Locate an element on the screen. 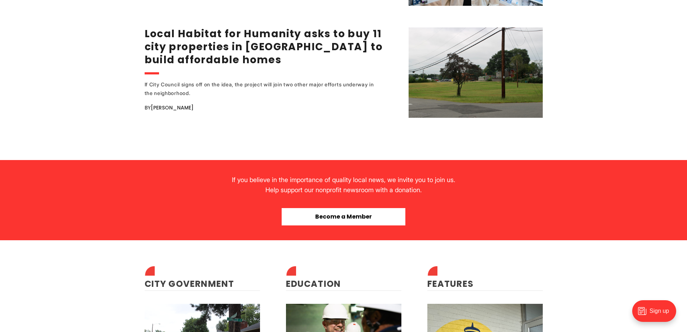  a: Education is located at coordinates (314, 283).